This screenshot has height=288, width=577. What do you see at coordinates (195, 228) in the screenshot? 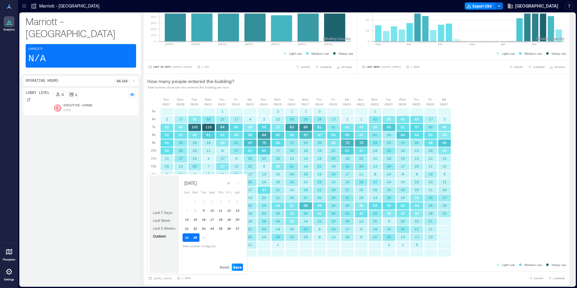
I see `button: 22` at bounding box center [195, 228].